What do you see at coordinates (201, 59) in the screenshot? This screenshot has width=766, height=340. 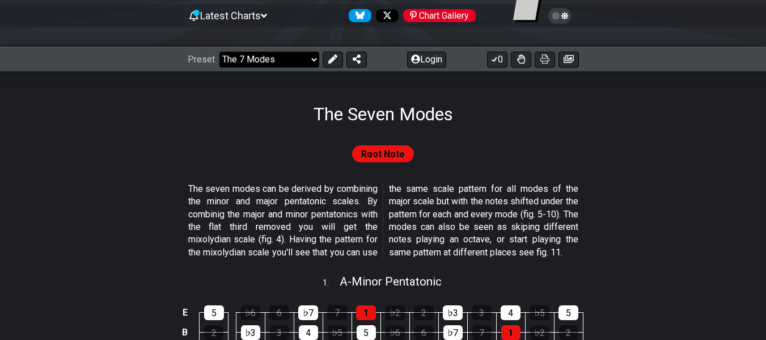 I see `span: Preset` at bounding box center [201, 59].